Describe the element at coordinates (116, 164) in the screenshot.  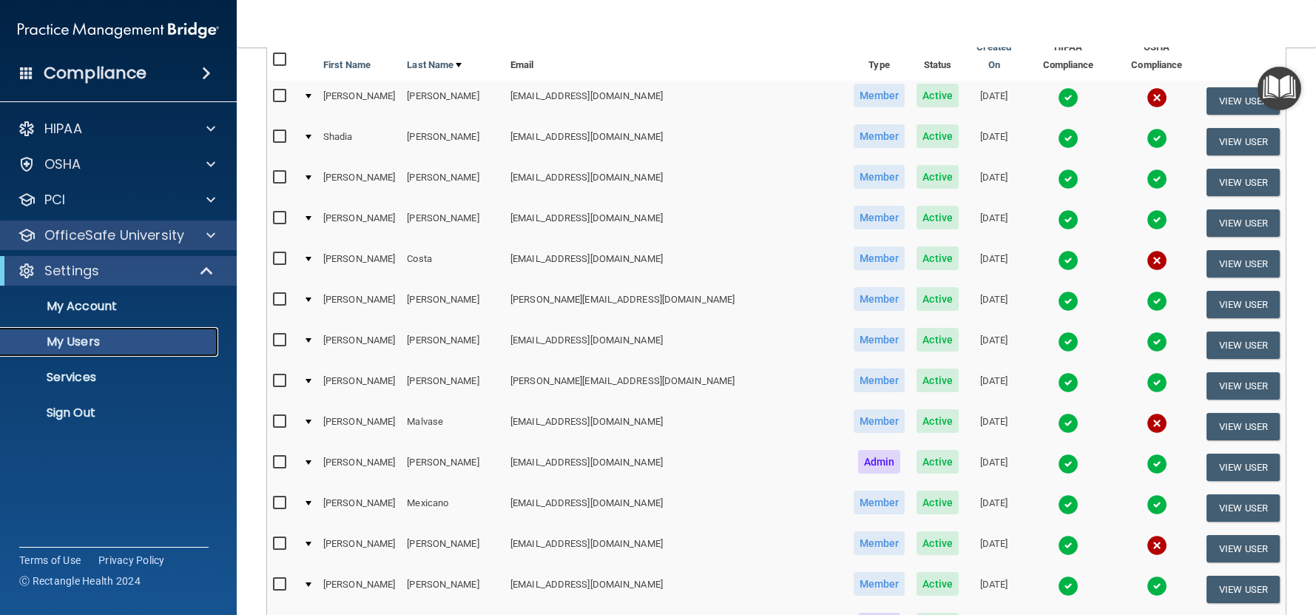
I see `a: OSHA` at that location.